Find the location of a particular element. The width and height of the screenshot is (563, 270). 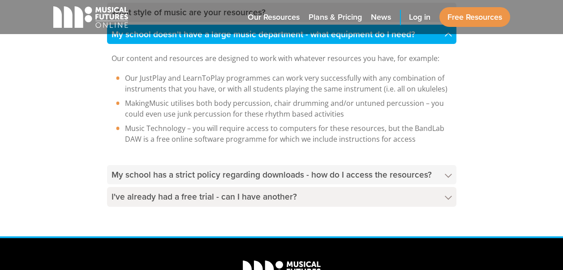

span: Log in is located at coordinates (420, 17).